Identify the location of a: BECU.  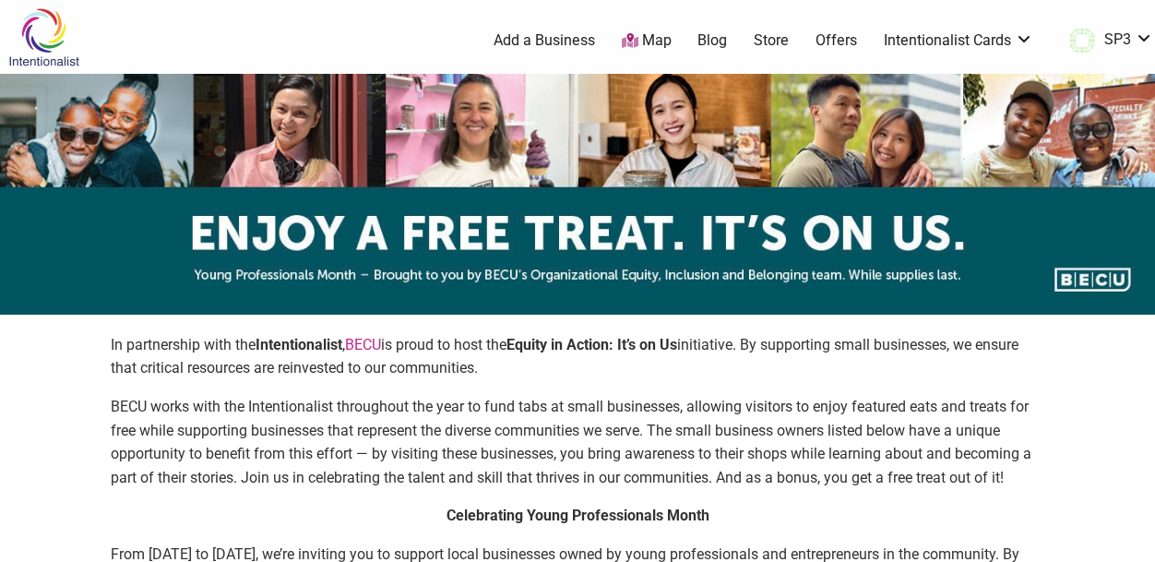
(363, 344).